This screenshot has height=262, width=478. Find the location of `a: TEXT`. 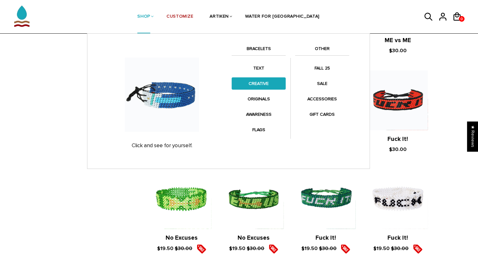

a: TEXT is located at coordinates (259, 68).